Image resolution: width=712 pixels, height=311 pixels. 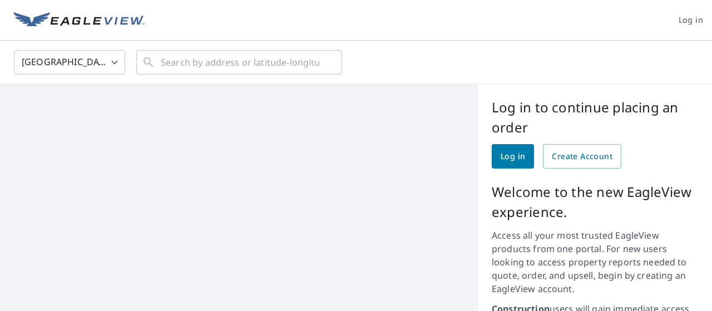 I want to click on input: Search by address or latitude-longitude, so click(x=240, y=62).